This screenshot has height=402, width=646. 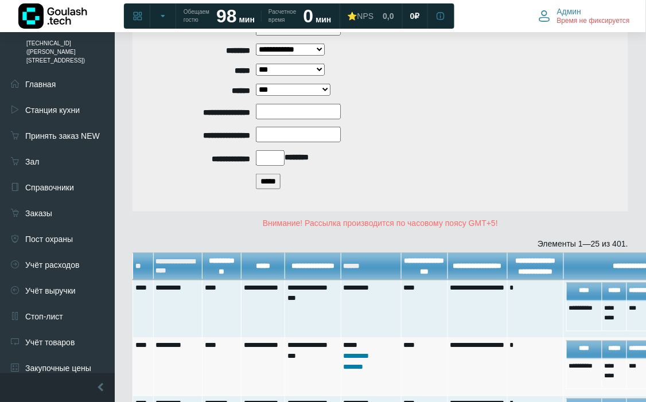 What do you see at coordinates (53, 16) in the screenshot?
I see `a: Логотип компании Goulash.tech` at bounding box center [53, 16].